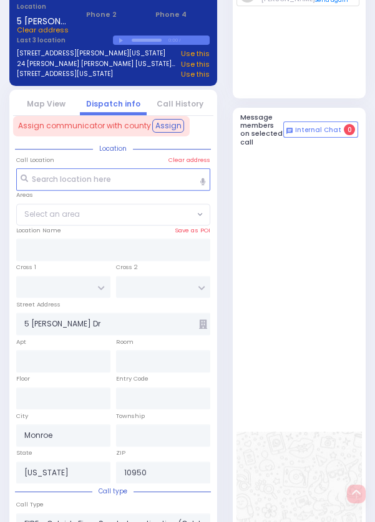  I want to click on label: Entry Code, so click(132, 379).